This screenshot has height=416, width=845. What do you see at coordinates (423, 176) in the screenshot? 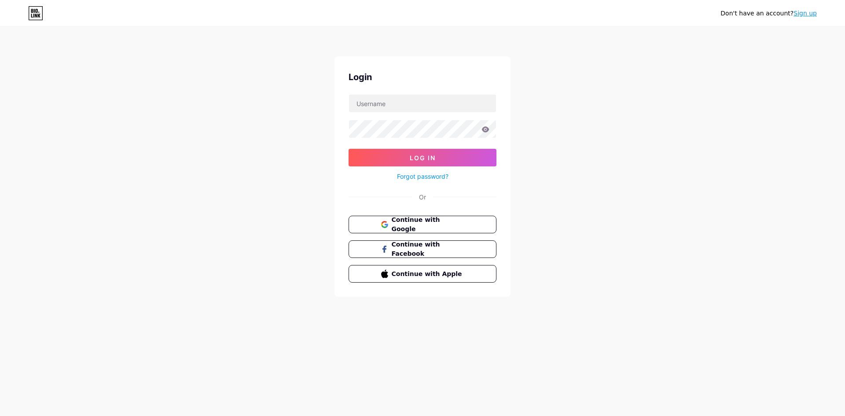
I see `a: Forgot password?` at bounding box center [423, 176].